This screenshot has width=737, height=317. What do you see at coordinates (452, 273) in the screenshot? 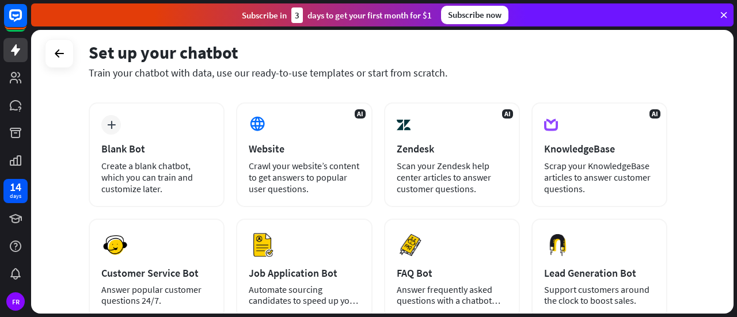
I see `div: FAQ Bot` at bounding box center [452, 273].